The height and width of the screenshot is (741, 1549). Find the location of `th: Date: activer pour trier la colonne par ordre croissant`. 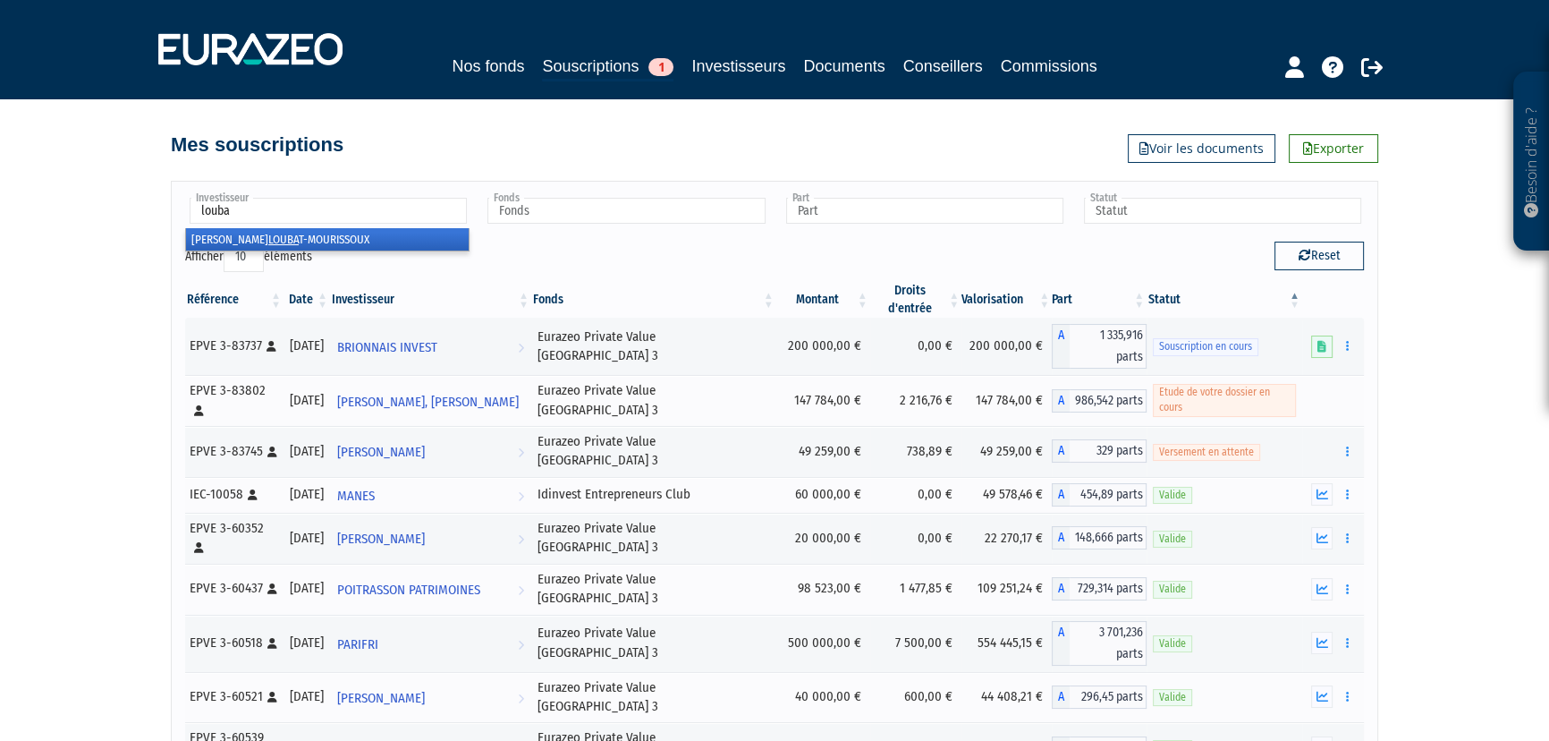

th: Date: activer pour trier la colonne par ordre croissant is located at coordinates (307, 300).